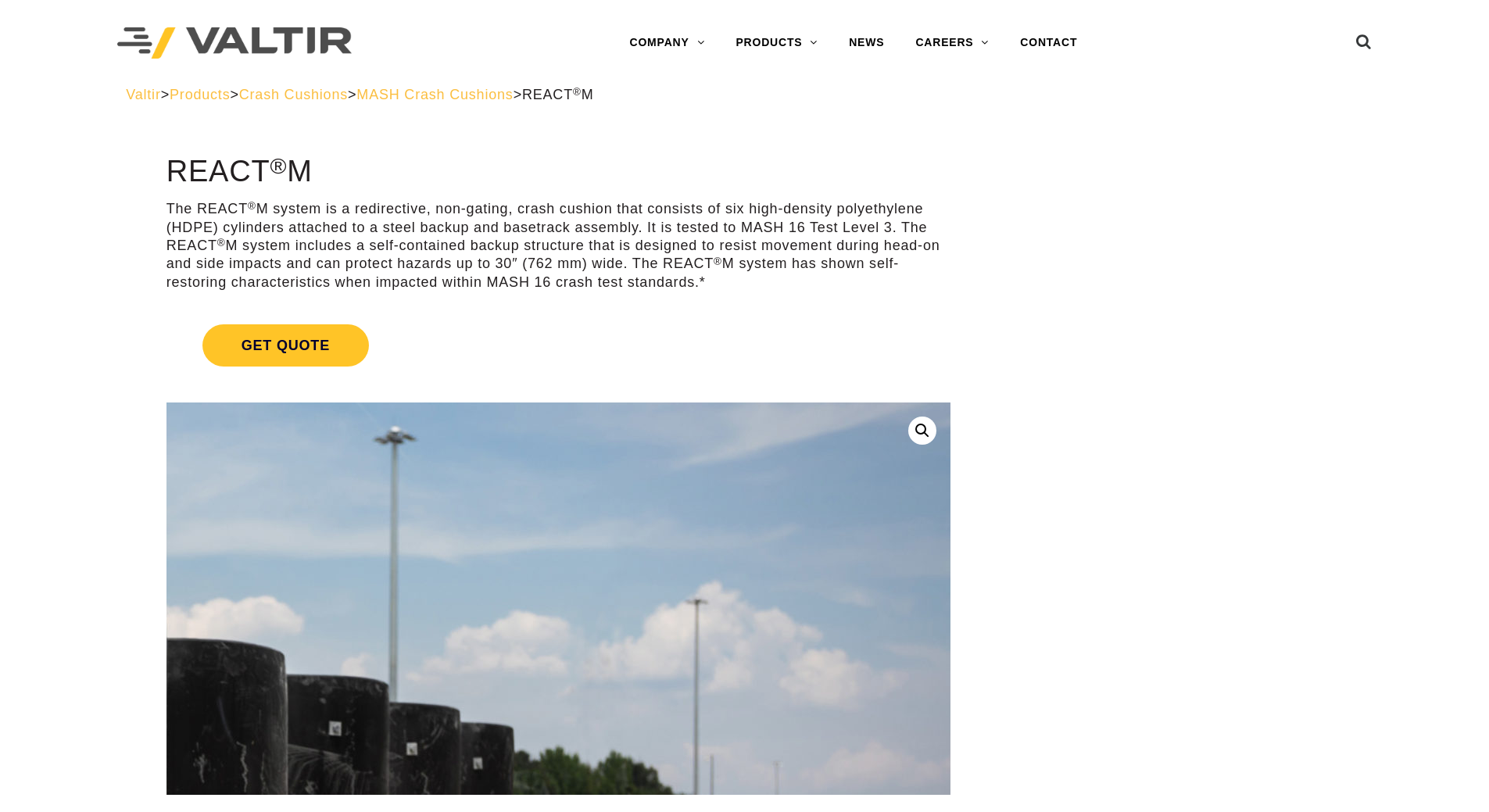 This screenshot has height=812, width=1489. Describe the element at coordinates (435, 94) in the screenshot. I see `a: MASH Crash Cushions` at that location.